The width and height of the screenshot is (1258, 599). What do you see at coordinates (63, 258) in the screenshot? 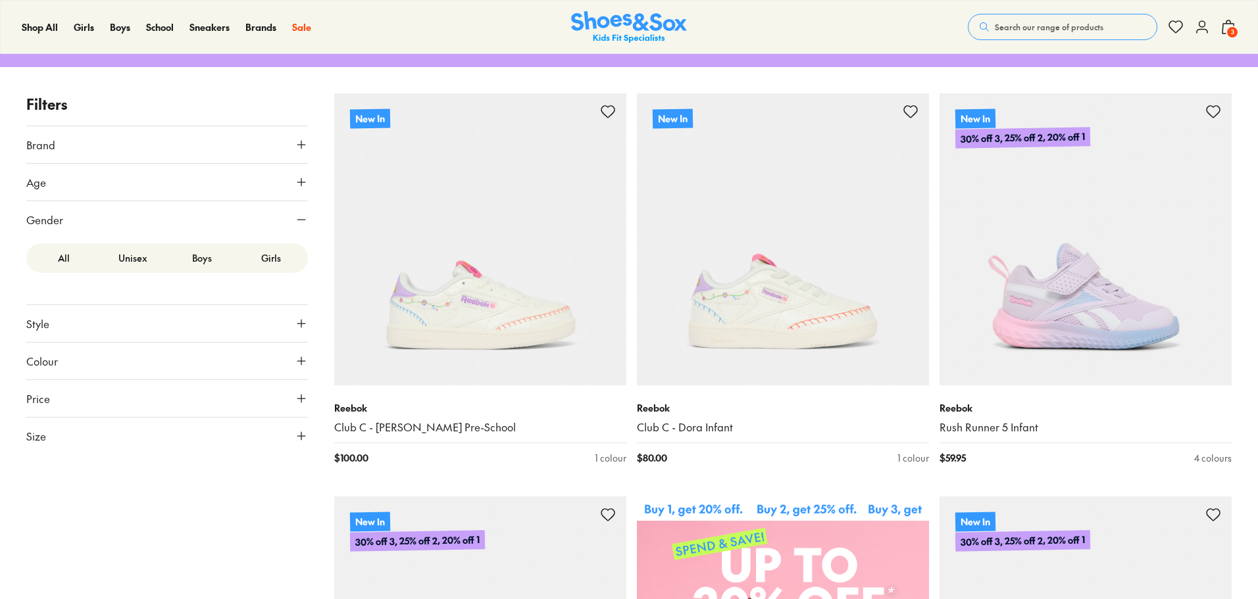
I see `label: All` at bounding box center [63, 258].